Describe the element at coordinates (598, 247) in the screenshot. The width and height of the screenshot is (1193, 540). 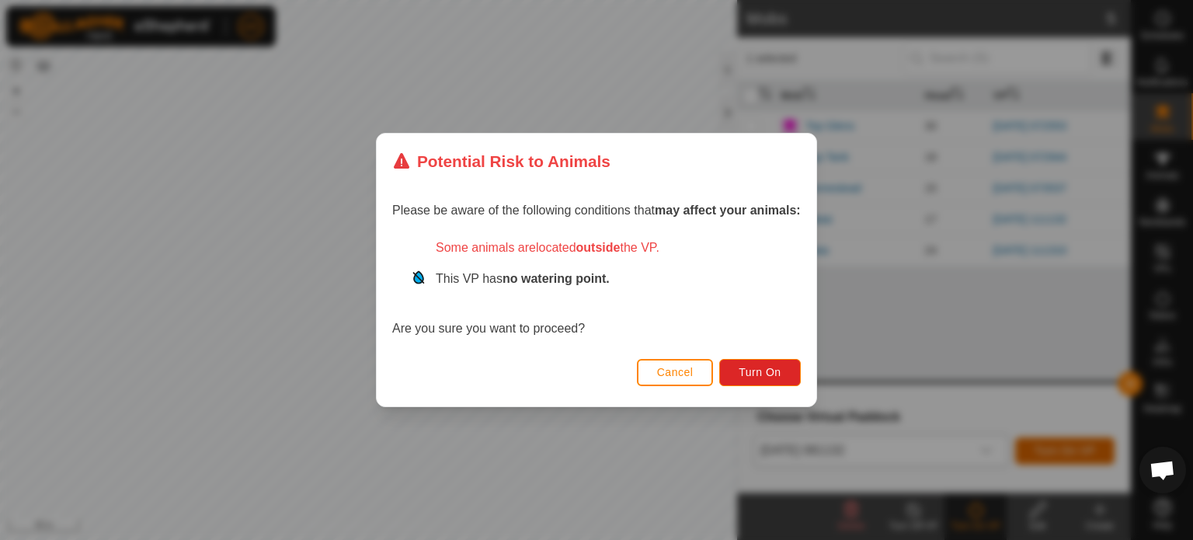
I see `strong: outside` at that location.